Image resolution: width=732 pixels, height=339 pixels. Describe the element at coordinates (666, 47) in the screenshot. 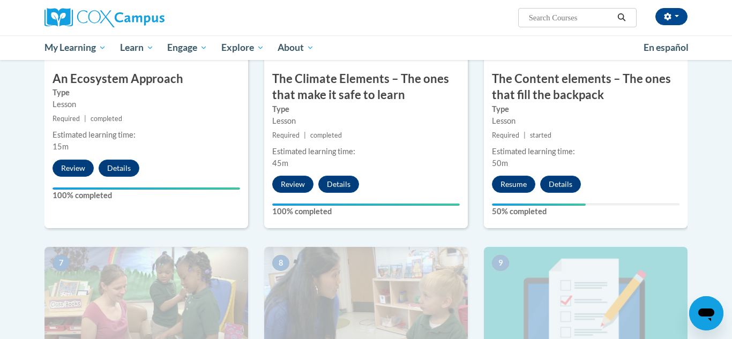

I see `span: En español` at that location.